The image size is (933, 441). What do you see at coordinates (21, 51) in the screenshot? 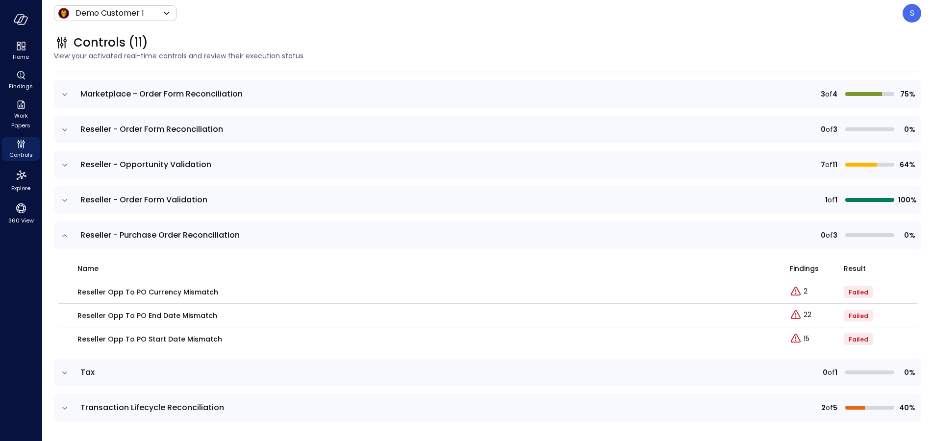
I see `div: Home` at bounding box center [21, 51].